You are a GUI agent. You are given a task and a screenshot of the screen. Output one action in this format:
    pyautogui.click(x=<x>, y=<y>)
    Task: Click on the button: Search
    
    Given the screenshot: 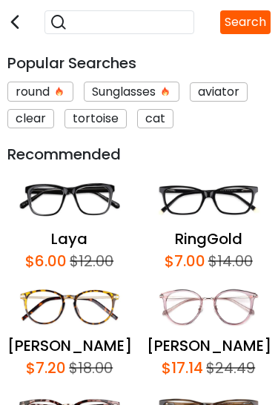 What is the action you would take?
    pyautogui.click(x=245, y=22)
    